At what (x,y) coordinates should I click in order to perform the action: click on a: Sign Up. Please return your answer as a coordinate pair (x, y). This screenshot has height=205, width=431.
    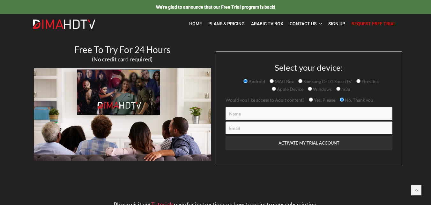
    Looking at the image, I should click on (337, 24).